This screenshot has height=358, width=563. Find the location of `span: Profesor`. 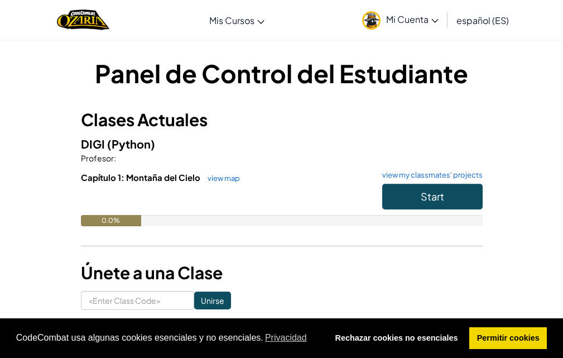

span: Profesor is located at coordinates (97, 158).